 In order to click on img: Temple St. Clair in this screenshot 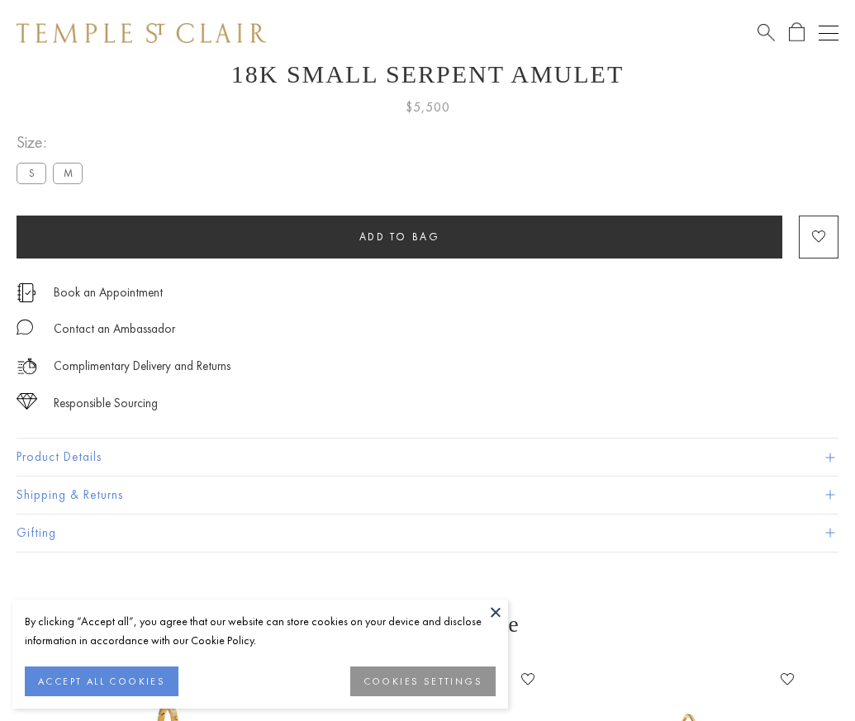, I will do `click(141, 33)`.